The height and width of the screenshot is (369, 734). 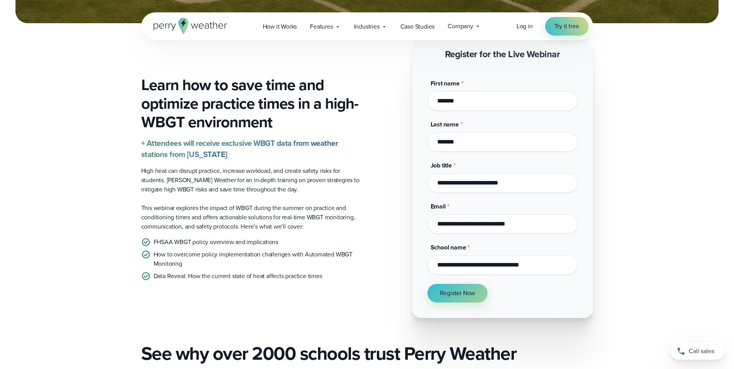 What do you see at coordinates (280, 26) in the screenshot?
I see `a: How it Works` at bounding box center [280, 26].